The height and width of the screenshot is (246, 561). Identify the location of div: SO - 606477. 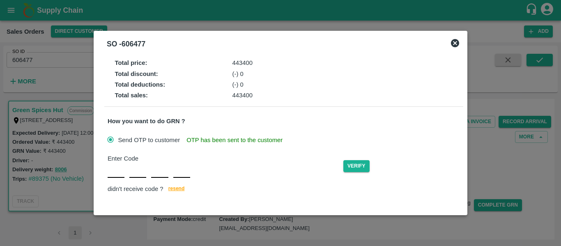
(126, 44).